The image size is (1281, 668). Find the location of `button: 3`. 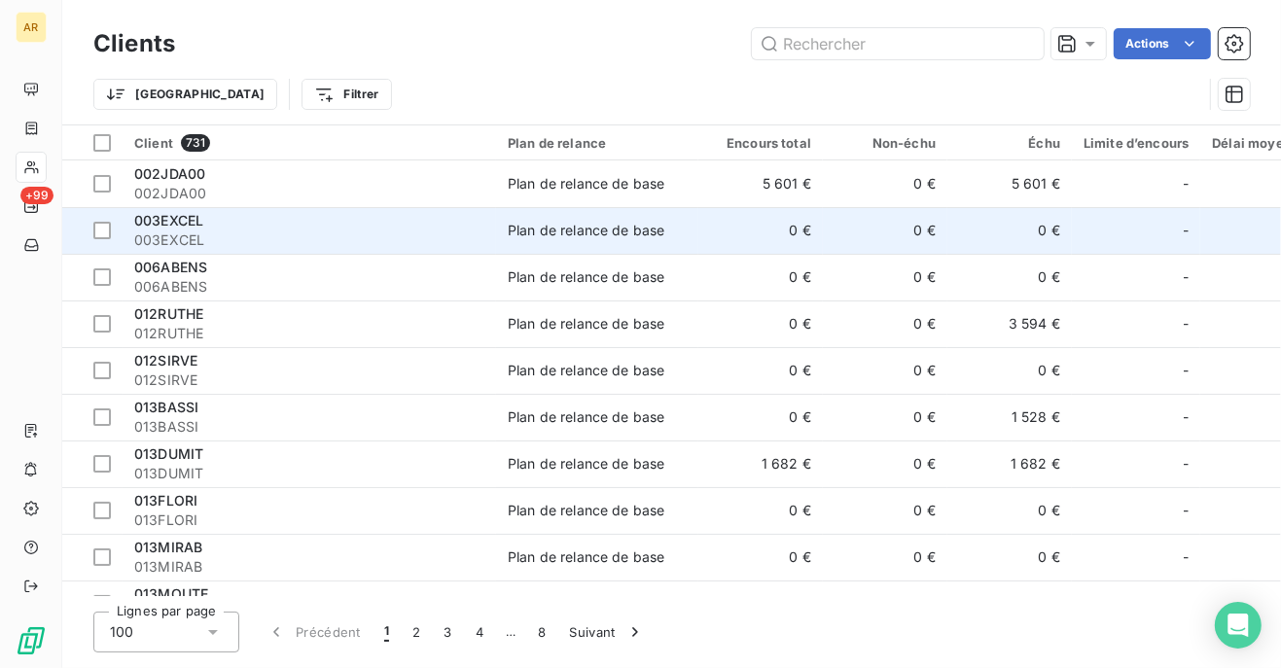

button: 3 is located at coordinates (449, 632).